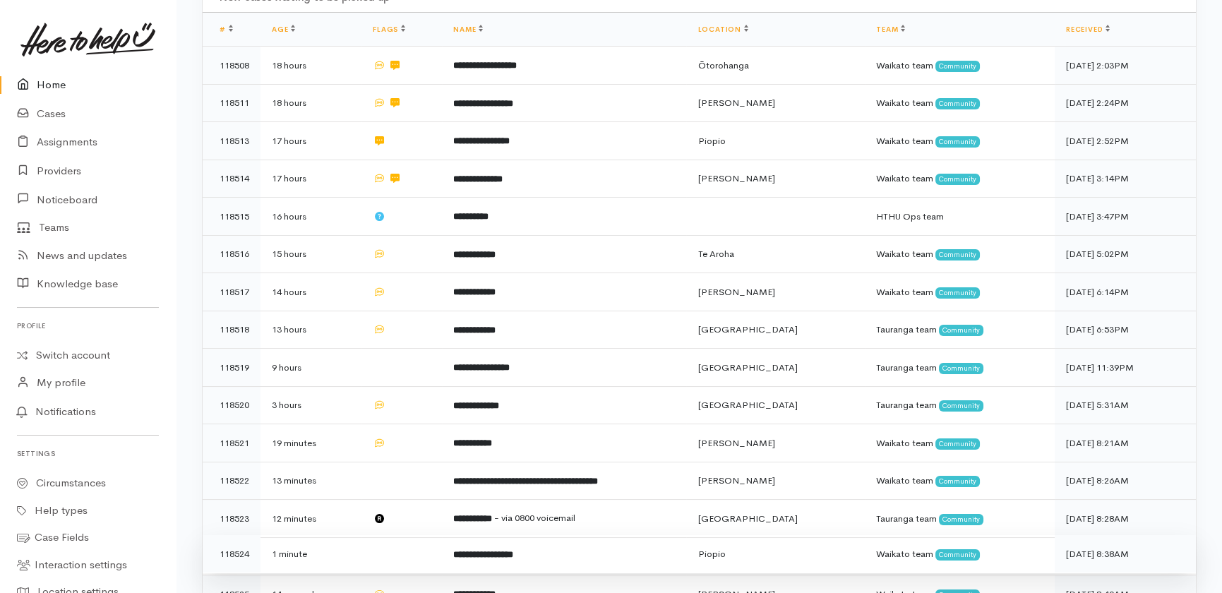 The width and height of the screenshot is (1222, 593). Describe the element at coordinates (311, 292) in the screenshot. I see `td: 14 hours` at that location.